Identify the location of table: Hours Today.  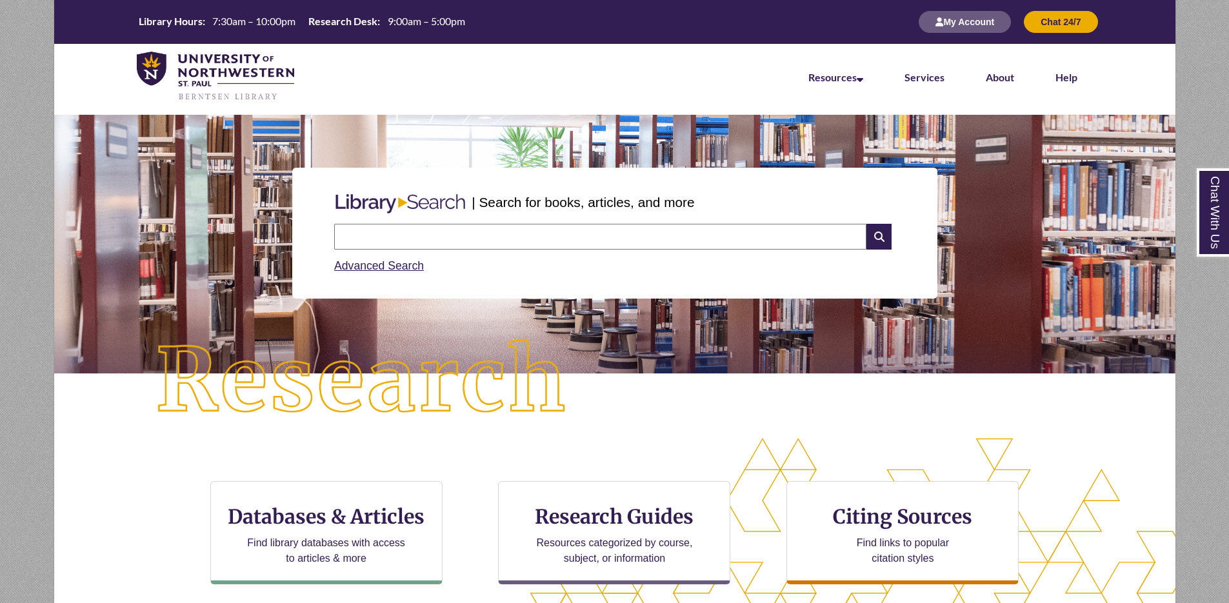
(302, 21).